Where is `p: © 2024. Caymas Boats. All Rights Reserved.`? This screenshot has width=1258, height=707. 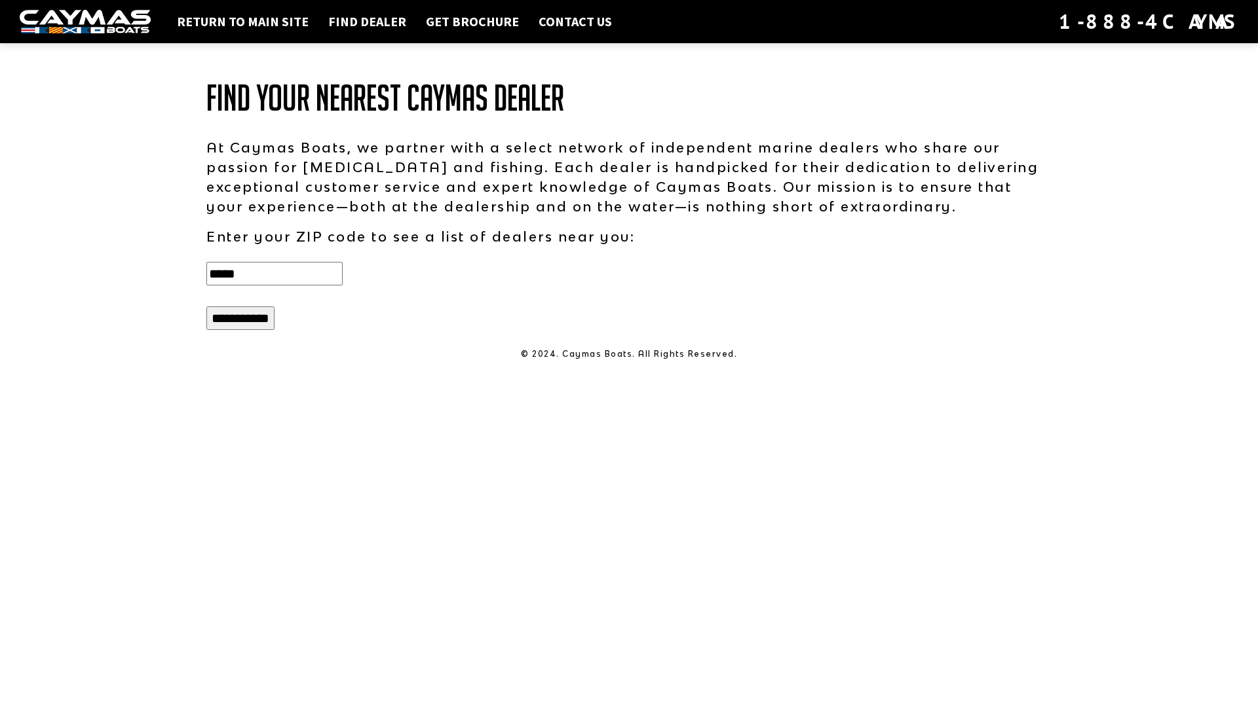
p: © 2024. Caymas Boats. All Rights Reserved. is located at coordinates (629, 354).